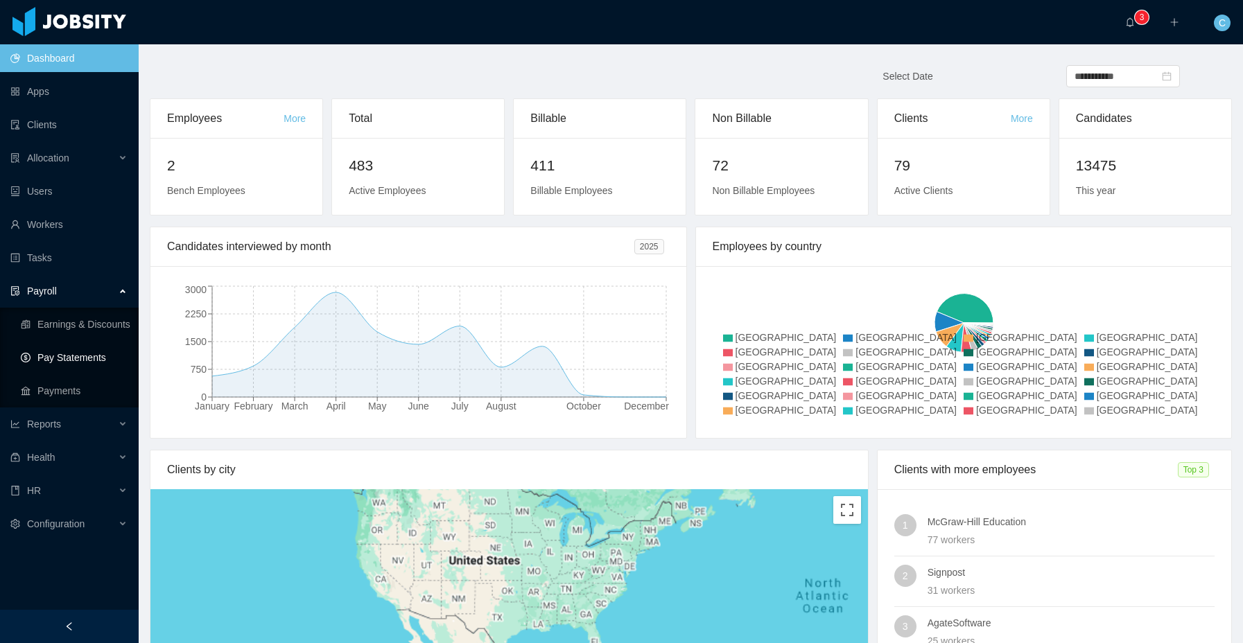  Describe the element at coordinates (15, 291) in the screenshot. I see `i: icon: file-protect` at that location.